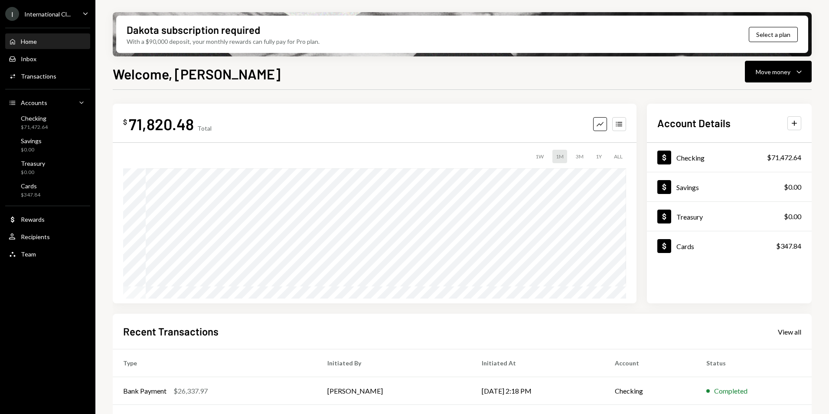  Describe the element at coordinates (47, 14) in the screenshot. I see `div: International Cl...` at that location.